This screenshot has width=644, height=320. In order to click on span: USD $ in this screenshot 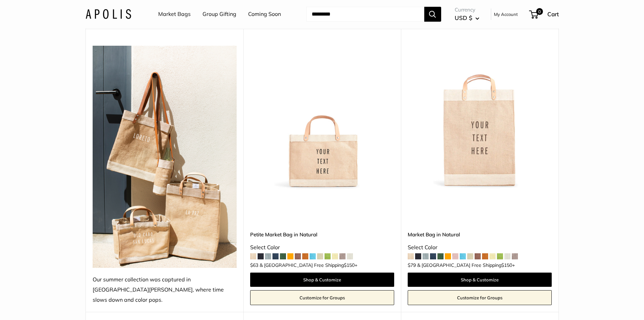, I will do `click(464, 18)`.